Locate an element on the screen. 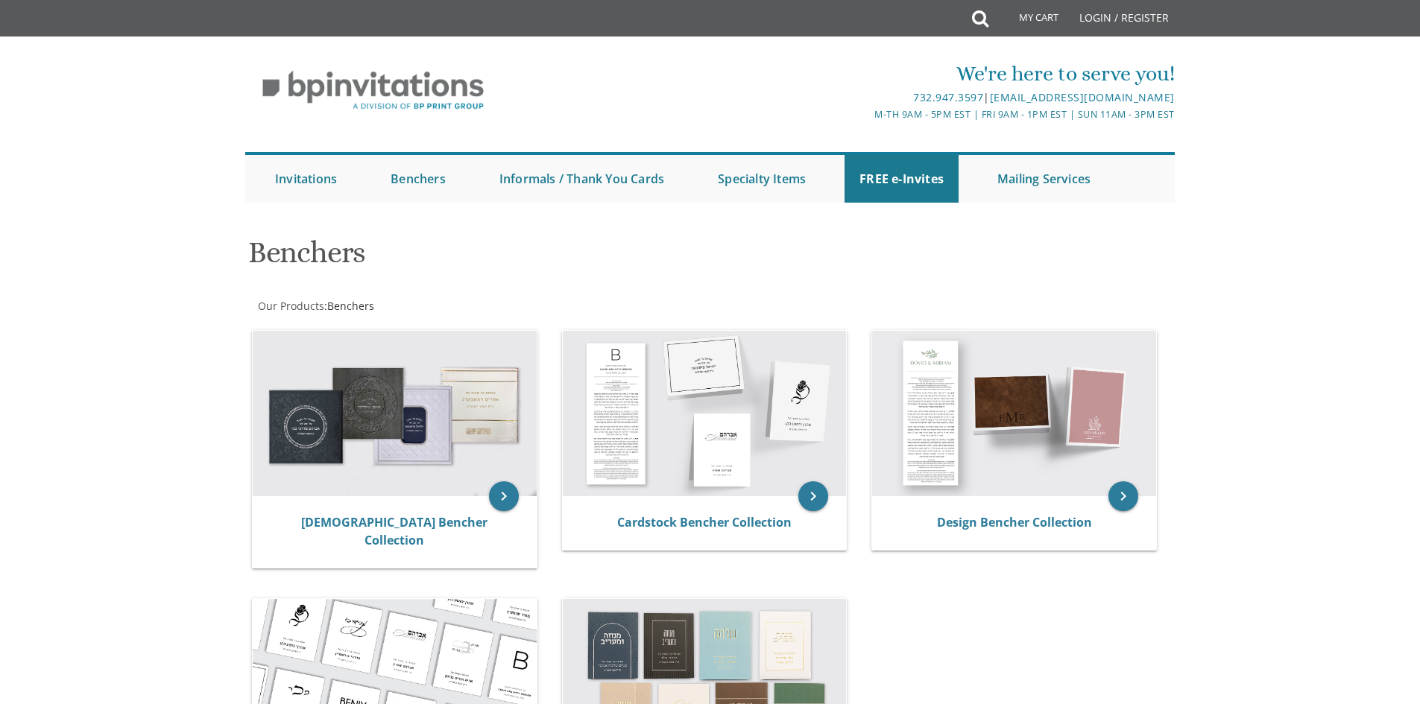  a: Informals / Thank You Cards is located at coordinates (581, 179).